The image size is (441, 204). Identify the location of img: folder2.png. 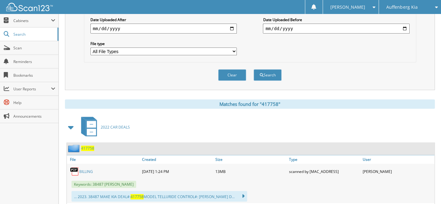
(75, 148).